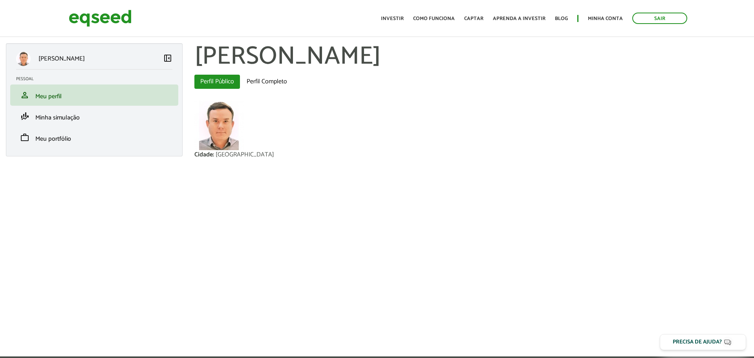 The image size is (754, 358). What do you see at coordinates (519, 18) in the screenshot?
I see `a: Aprenda a investir` at bounding box center [519, 18].